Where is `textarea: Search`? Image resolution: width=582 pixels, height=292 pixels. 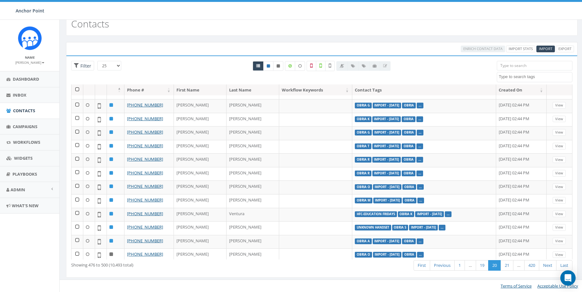
textarea: Search is located at coordinates (536, 77).